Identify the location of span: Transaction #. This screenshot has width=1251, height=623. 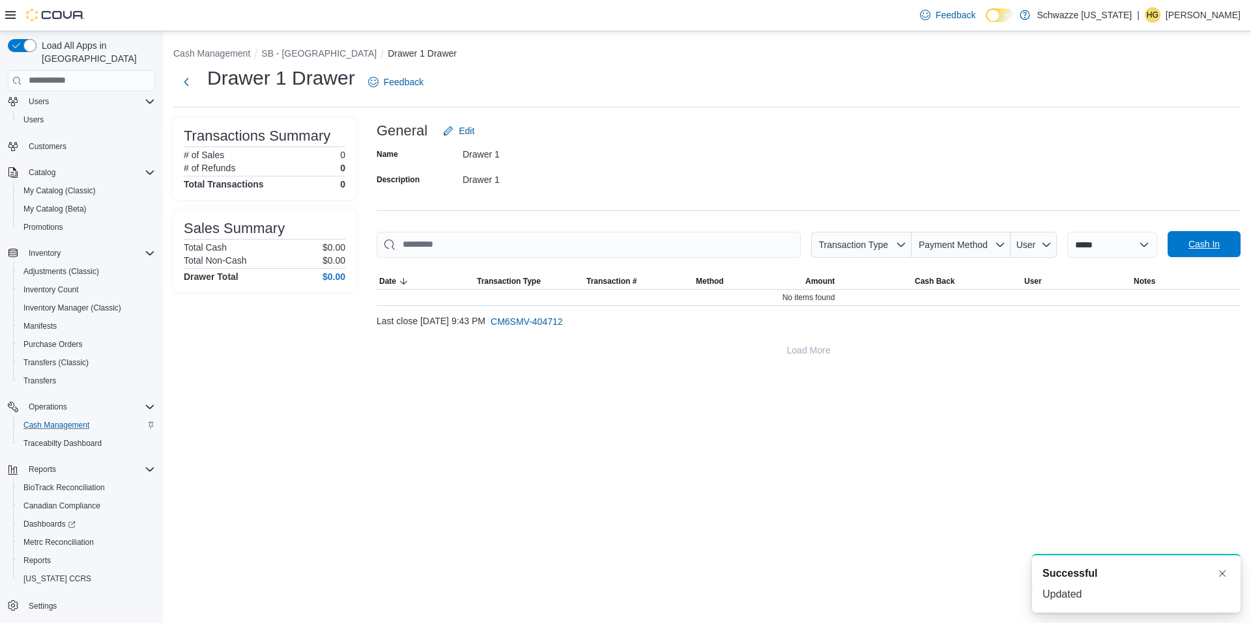
(611, 281).